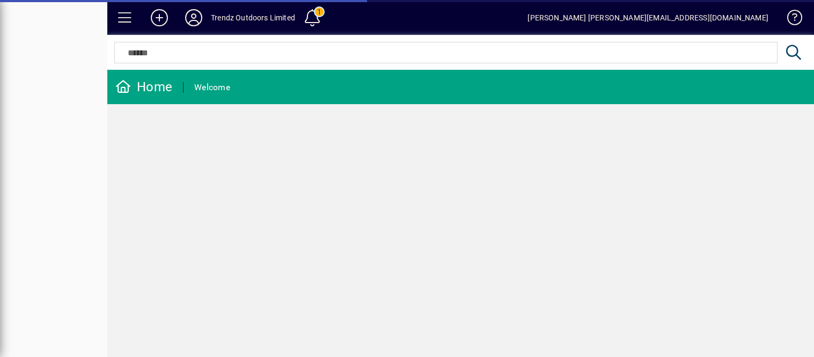 This screenshot has width=814, height=357. Describe the element at coordinates (253, 18) in the screenshot. I see `div: Trendz Outdoors Limited` at that location.